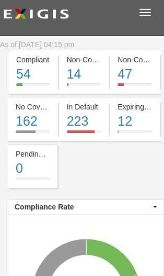 Image resolution: width=164 pixels, height=276 pixels. Describe the element at coordinates (135, 139) in the screenshot. I see `a: Expiring Insurance12` at that location.